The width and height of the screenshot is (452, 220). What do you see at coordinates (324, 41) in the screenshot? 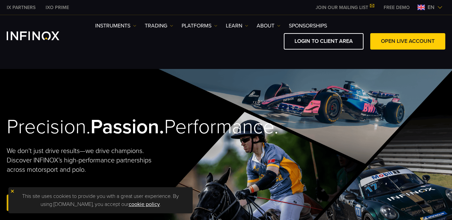
I see `a: LOGIN TO CLIENT AREA` at bounding box center [324, 41].